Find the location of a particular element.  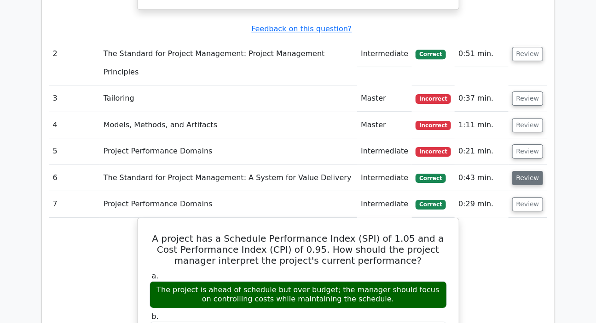

td: 5 is located at coordinates (75, 151).